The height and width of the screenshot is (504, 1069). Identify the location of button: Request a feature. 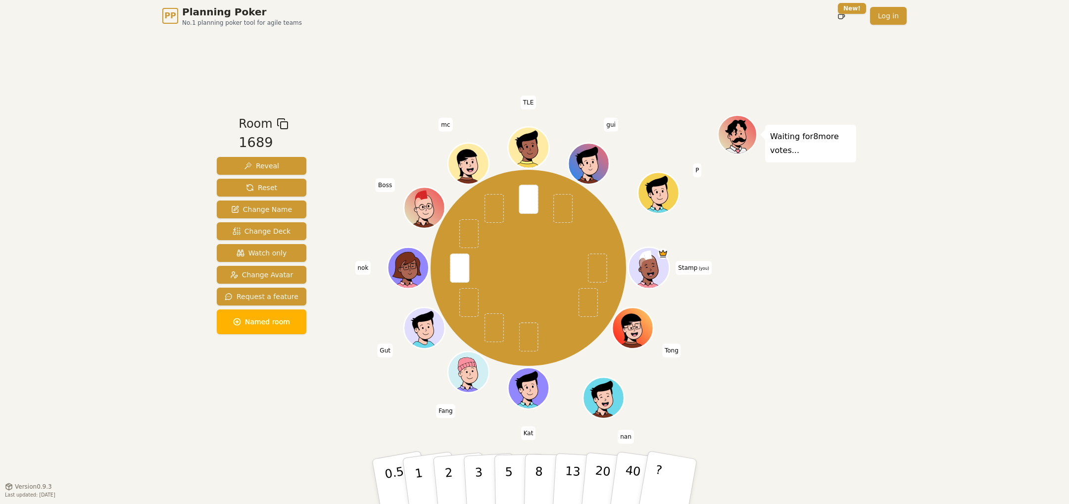
(261, 296).